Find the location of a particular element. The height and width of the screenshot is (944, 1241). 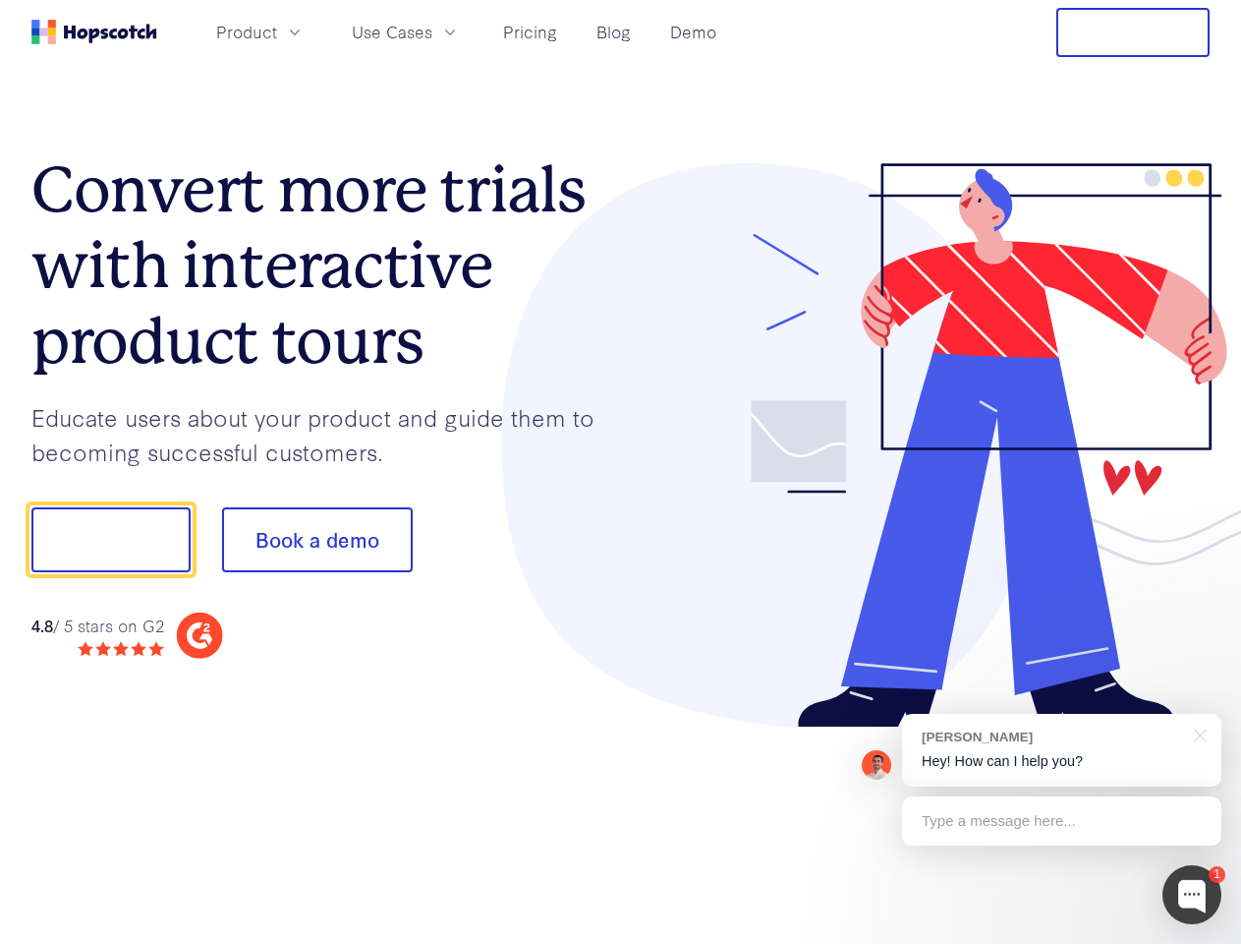

strong: 4.8 is located at coordinates (42, 624).